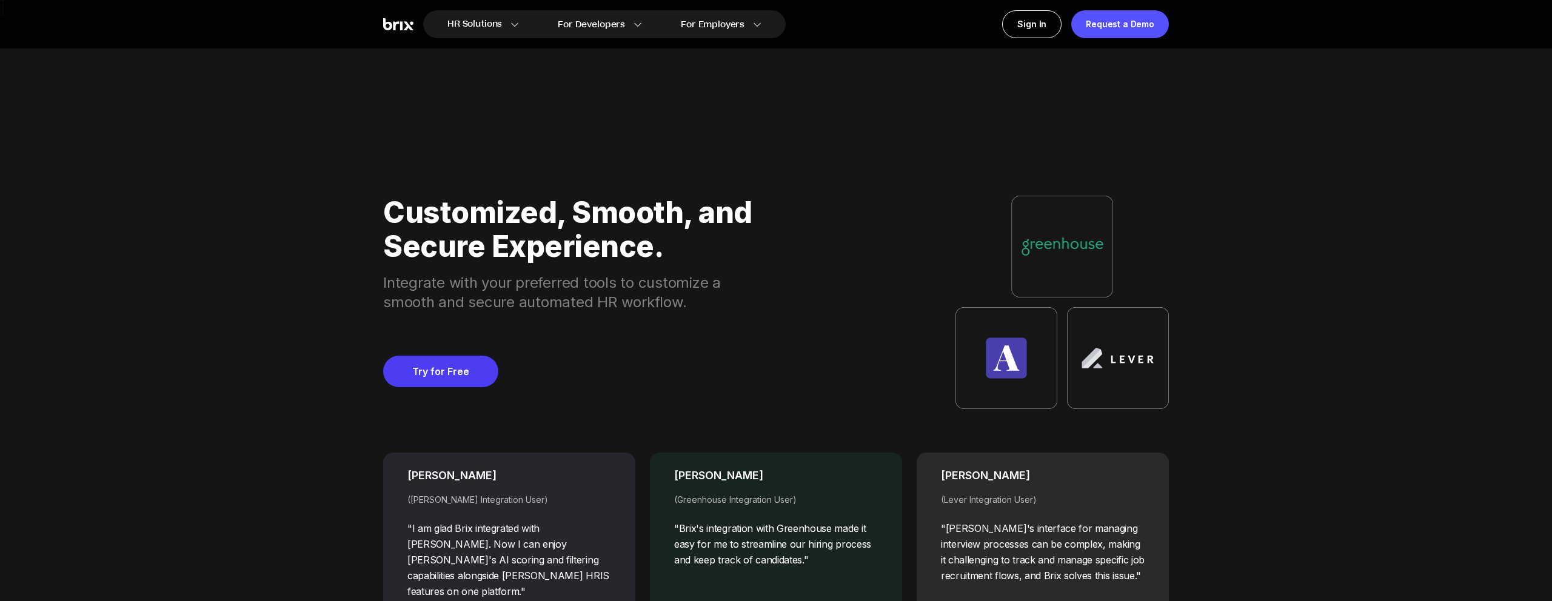  I want to click on span: HR Solutions, so click(475, 24).